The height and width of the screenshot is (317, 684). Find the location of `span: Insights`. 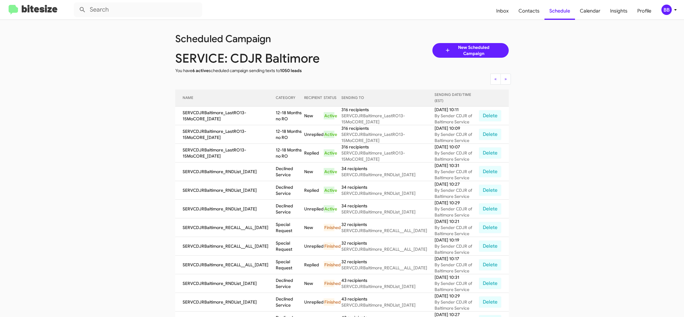

span: Insights is located at coordinates (618, 11).